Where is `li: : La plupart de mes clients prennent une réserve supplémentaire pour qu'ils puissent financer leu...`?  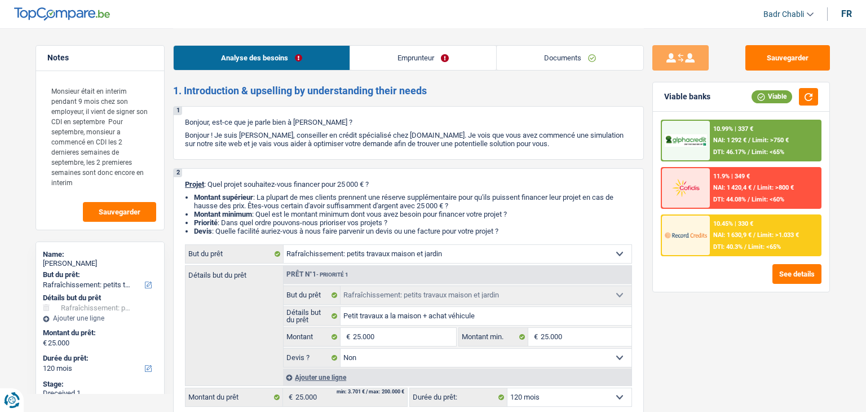
li: : La plupart de mes clients prennent une réserve supplémentaire pour qu'ils puissent financer leu... is located at coordinates (413, 201).